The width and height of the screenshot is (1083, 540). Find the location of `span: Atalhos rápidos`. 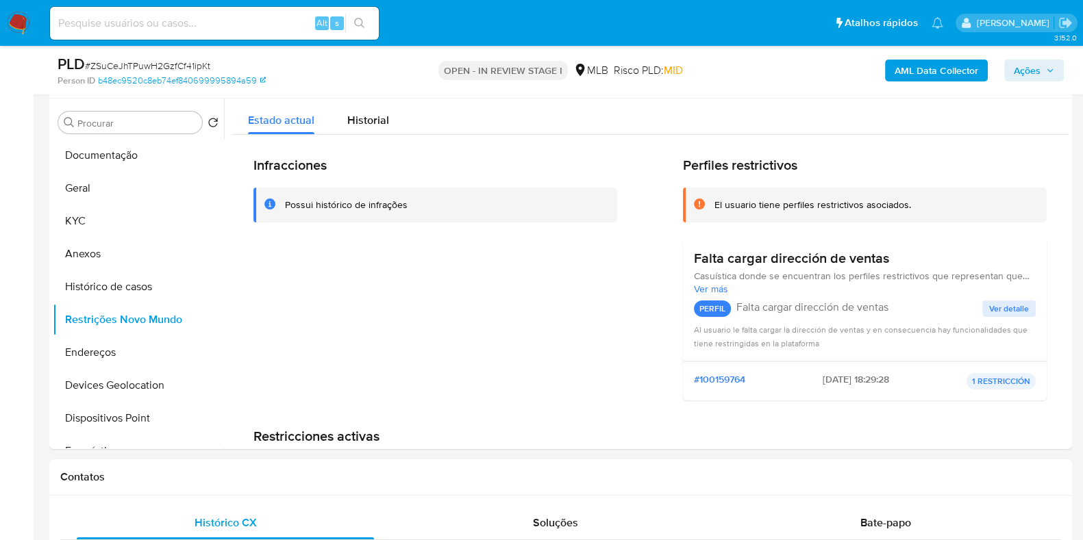

span: Atalhos rápidos is located at coordinates (881, 23).